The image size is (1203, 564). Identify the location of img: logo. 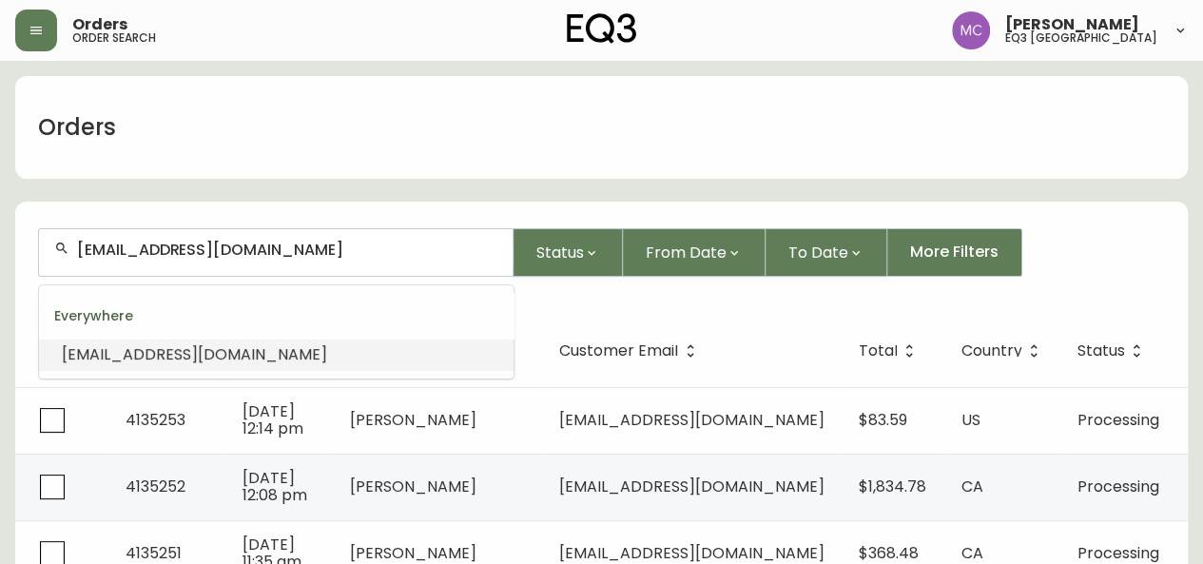
(602, 29).